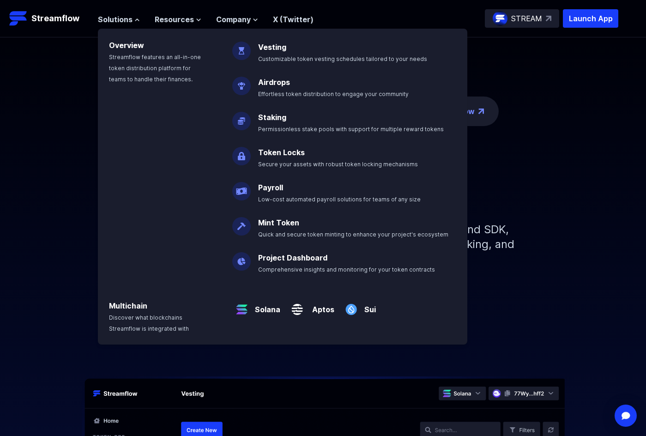 This screenshot has width=646, height=436. I want to click on div: Open Intercom Messenger, so click(626, 416).